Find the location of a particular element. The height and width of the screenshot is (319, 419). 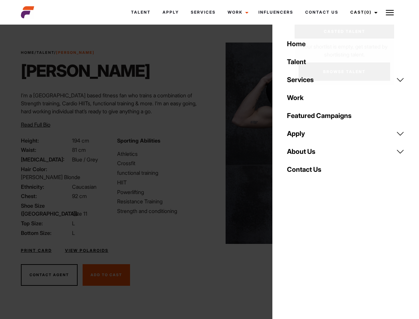

li: HIIT is located at coordinates (161, 182).